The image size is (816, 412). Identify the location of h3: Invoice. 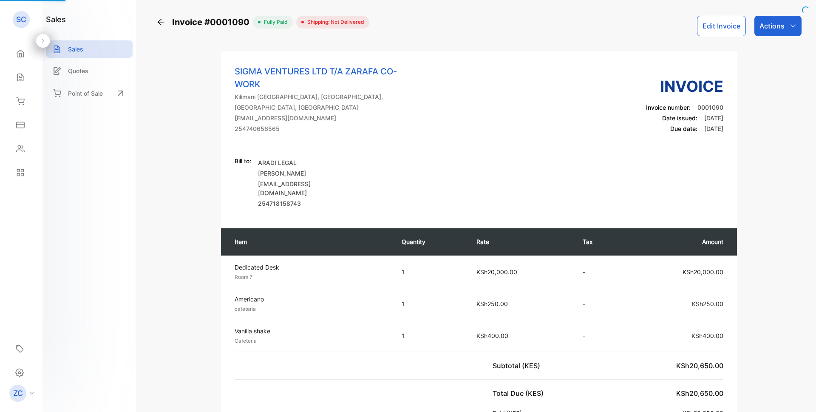
(685, 86).